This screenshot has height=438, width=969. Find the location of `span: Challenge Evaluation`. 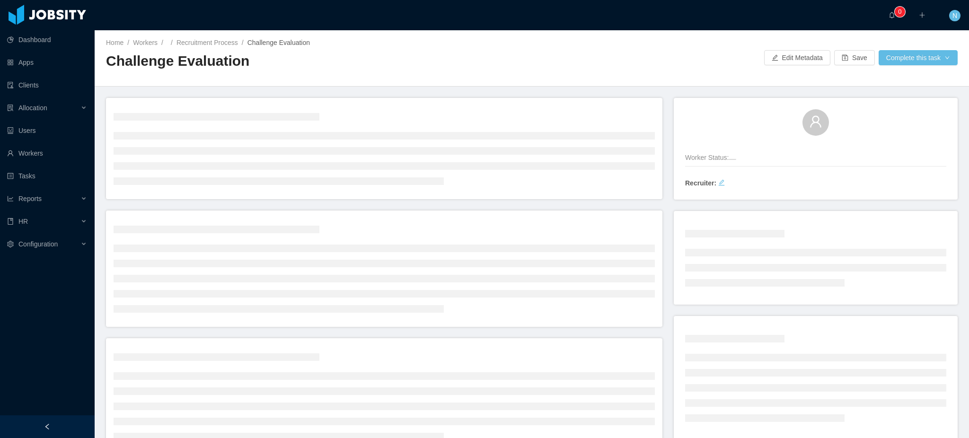

span: Challenge Evaluation is located at coordinates (279, 43).